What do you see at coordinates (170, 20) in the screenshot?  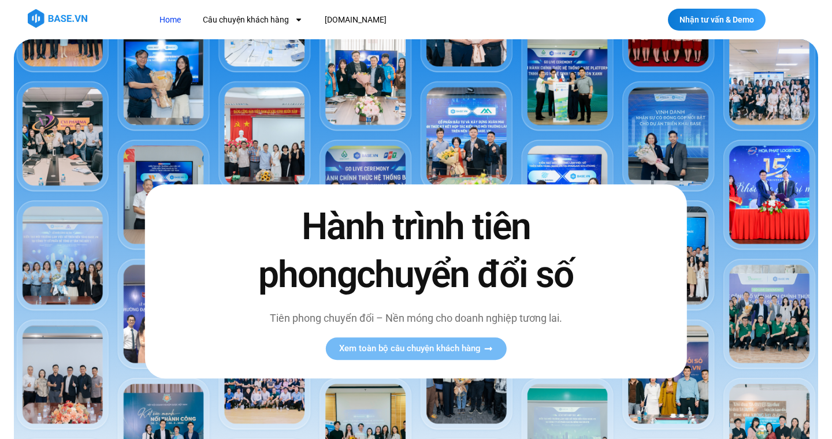 I see `a: Home` at bounding box center [170, 20].